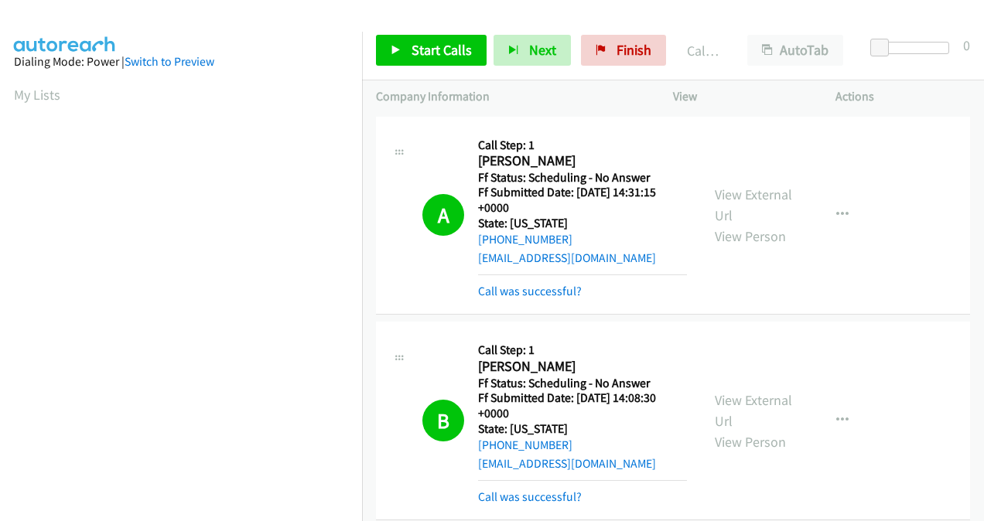 This screenshot has height=521, width=984. I want to click on p: Actions, so click(903, 97).